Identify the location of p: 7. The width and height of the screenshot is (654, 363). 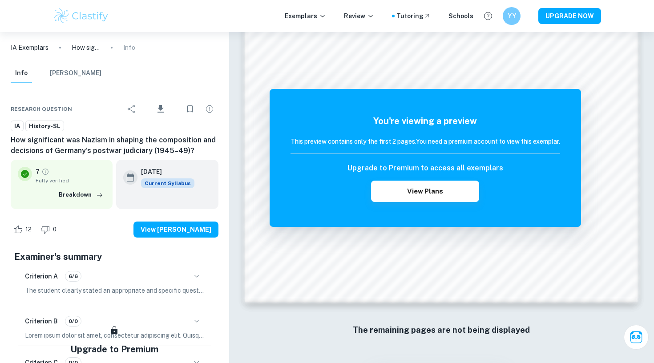
(37, 172).